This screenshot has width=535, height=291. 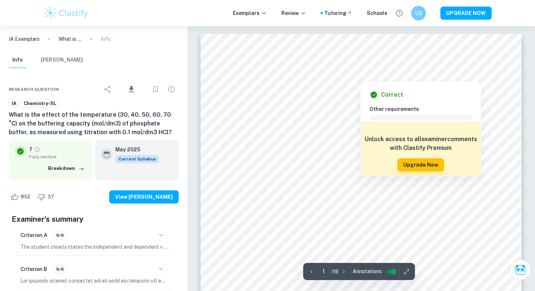 What do you see at coordinates (24, 39) in the screenshot?
I see `p: IA Exemplars` at bounding box center [24, 39].